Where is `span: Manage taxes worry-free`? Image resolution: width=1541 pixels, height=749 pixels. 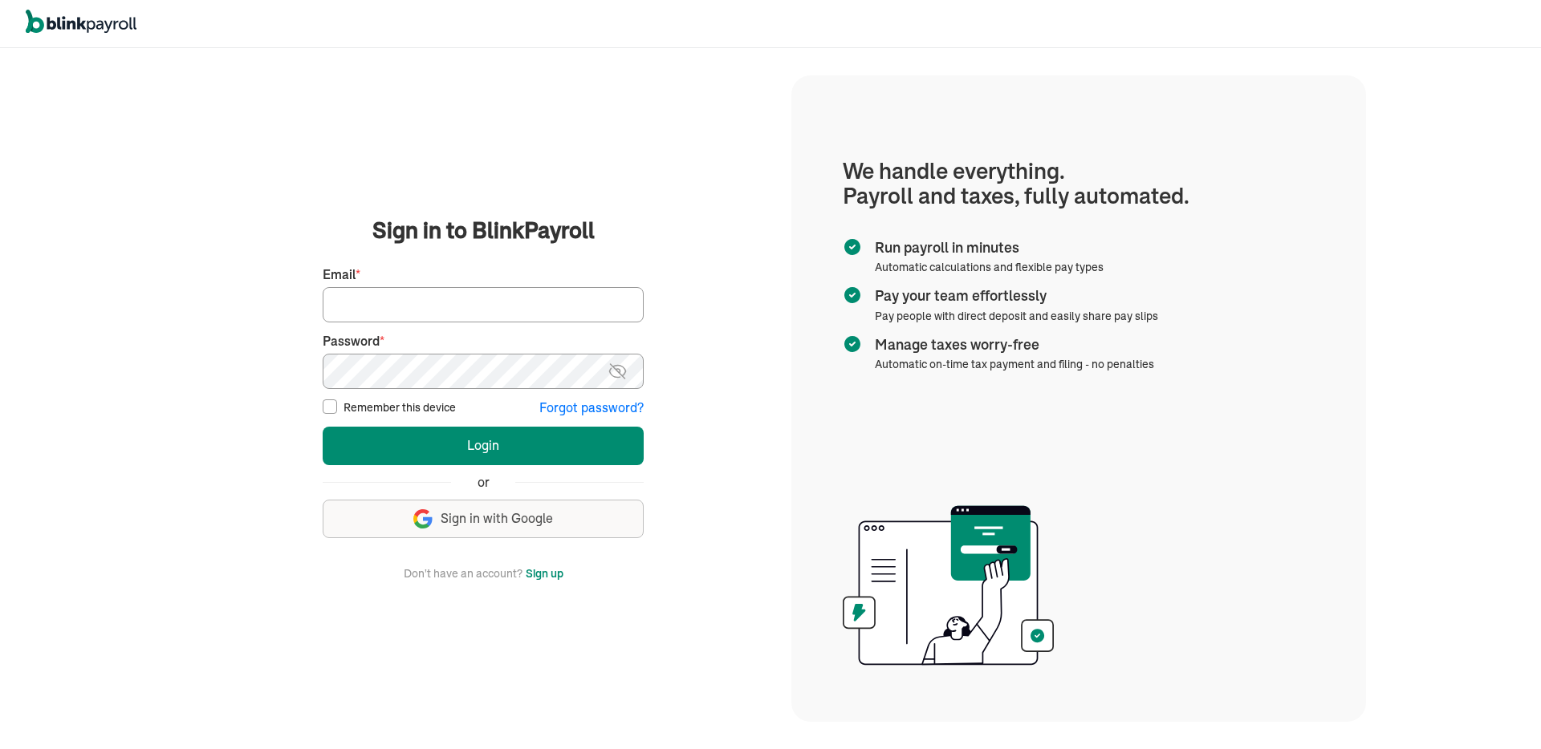 span: Manage taxes worry-free is located at coordinates (1011, 345).